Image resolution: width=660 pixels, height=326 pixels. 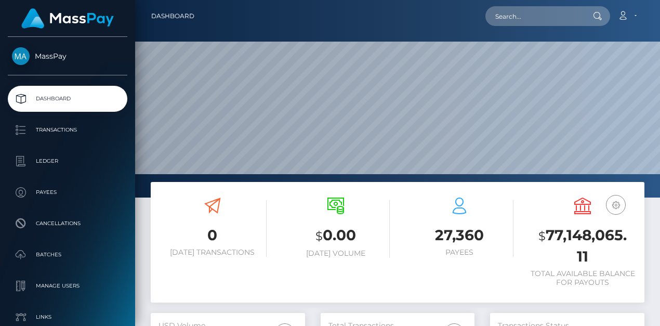 What do you see at coordinates (68, 286) in the screenshot?
I see `a: Manage Users` at bounding box center [68, 286].